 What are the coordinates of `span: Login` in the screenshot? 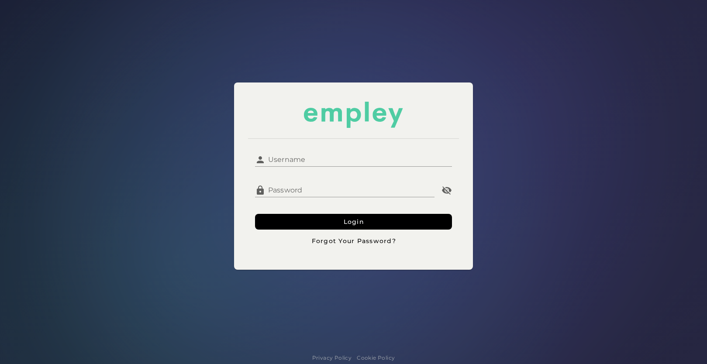 It's located at (353, 222).